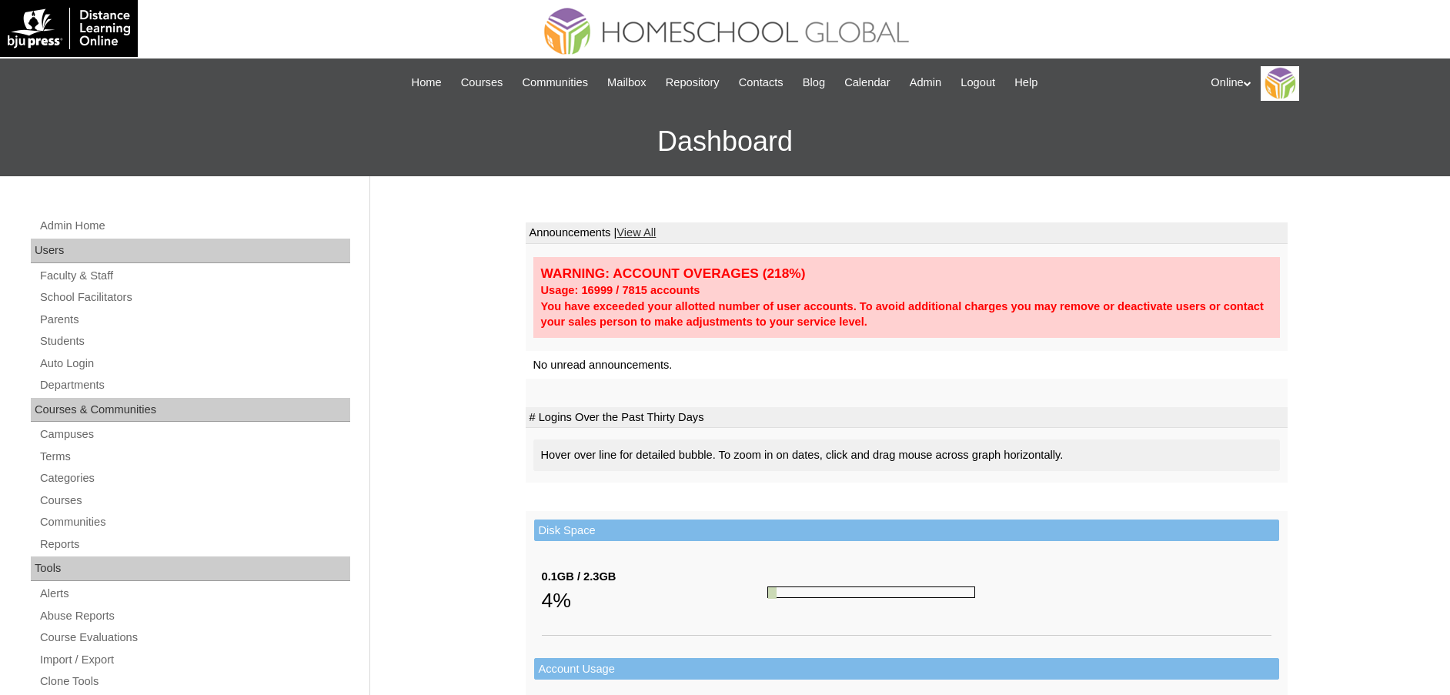 Image resolution: width=1450 pixels, height=695 pixels. Describe the element at coordinates (194, 637) in the screenshot. I see `a: Course Evaluations` at that location.